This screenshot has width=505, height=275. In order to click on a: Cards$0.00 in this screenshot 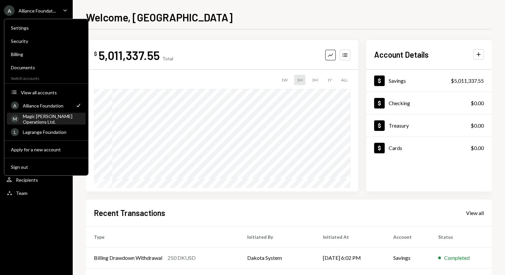, I will do `click(429, 148)`.